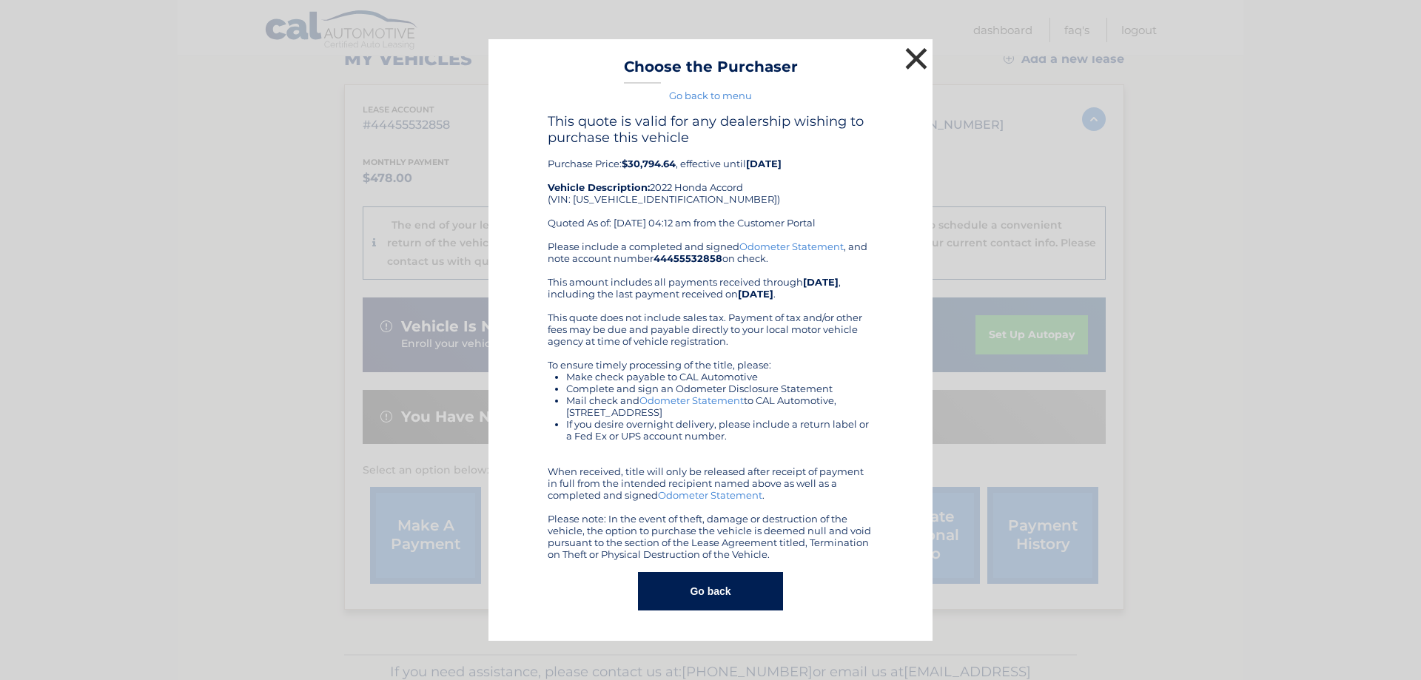 The height and width of the screenshot is (680, 1421). I want to click on div: Please include a completed and signed , and note account number on check. This amount includes al..., so click(710, 400).